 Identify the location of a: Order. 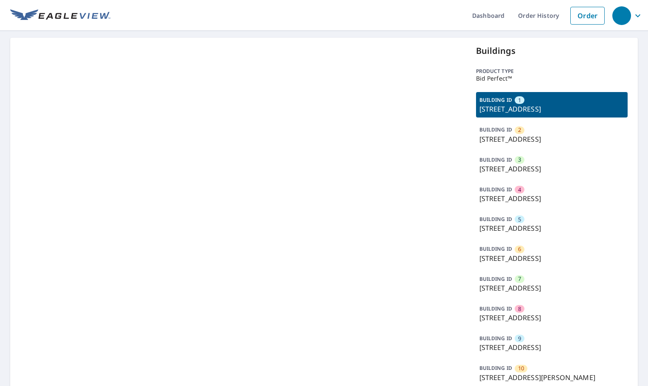
(587, 16).